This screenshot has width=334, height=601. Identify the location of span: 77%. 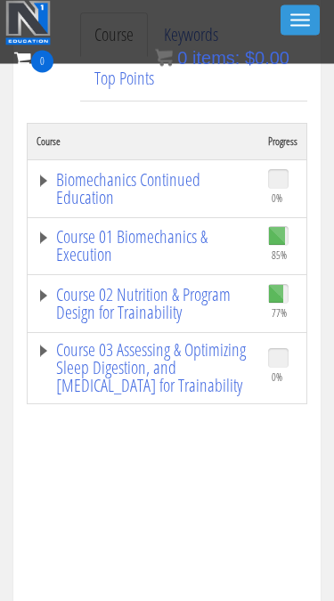
(279, 314).